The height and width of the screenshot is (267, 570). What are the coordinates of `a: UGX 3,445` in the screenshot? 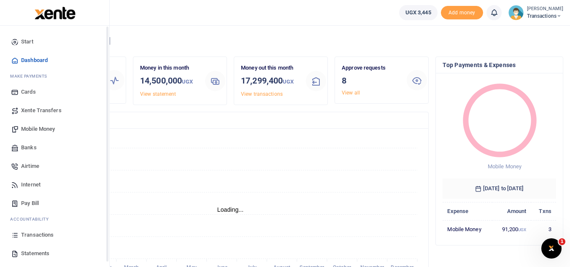 It's located at (418, 13).